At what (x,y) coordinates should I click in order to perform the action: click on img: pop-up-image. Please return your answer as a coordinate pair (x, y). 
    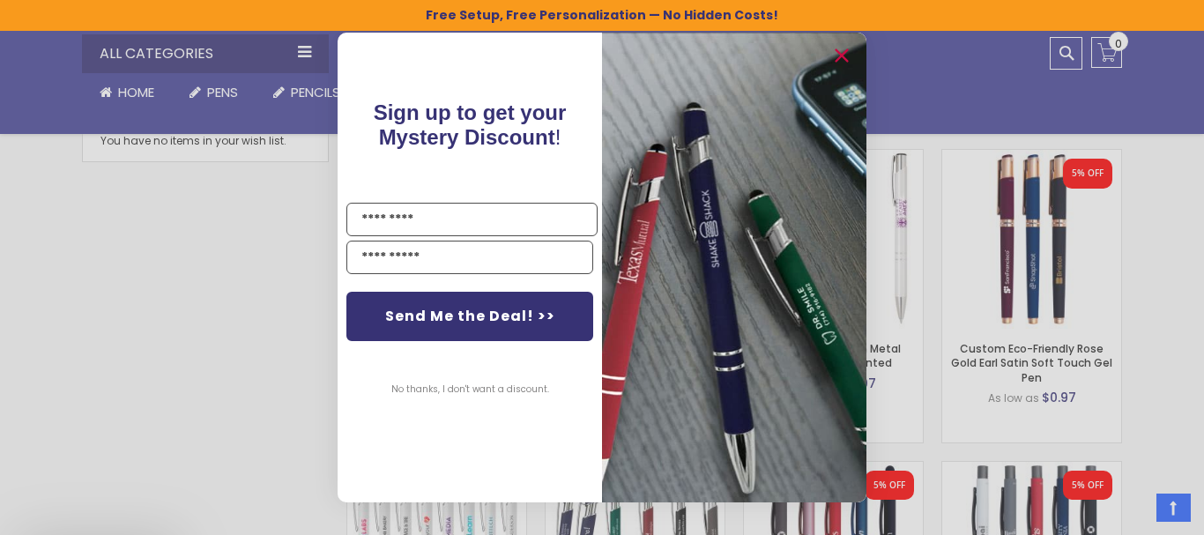
    Looking at the image, I should click on (734, 267).